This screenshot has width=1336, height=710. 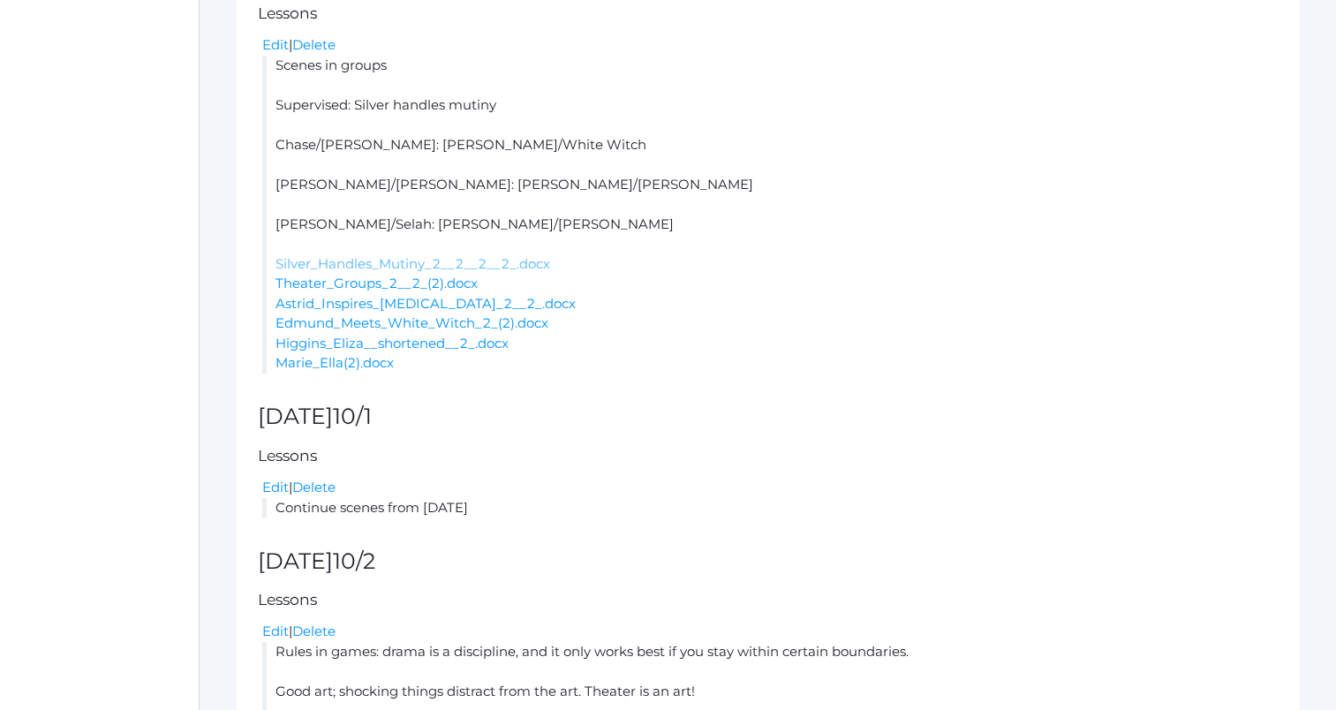 What do you see at coordinates (352, 416) in the screenshot?
I see `span: 10/1` at bounding box center [352, 416].